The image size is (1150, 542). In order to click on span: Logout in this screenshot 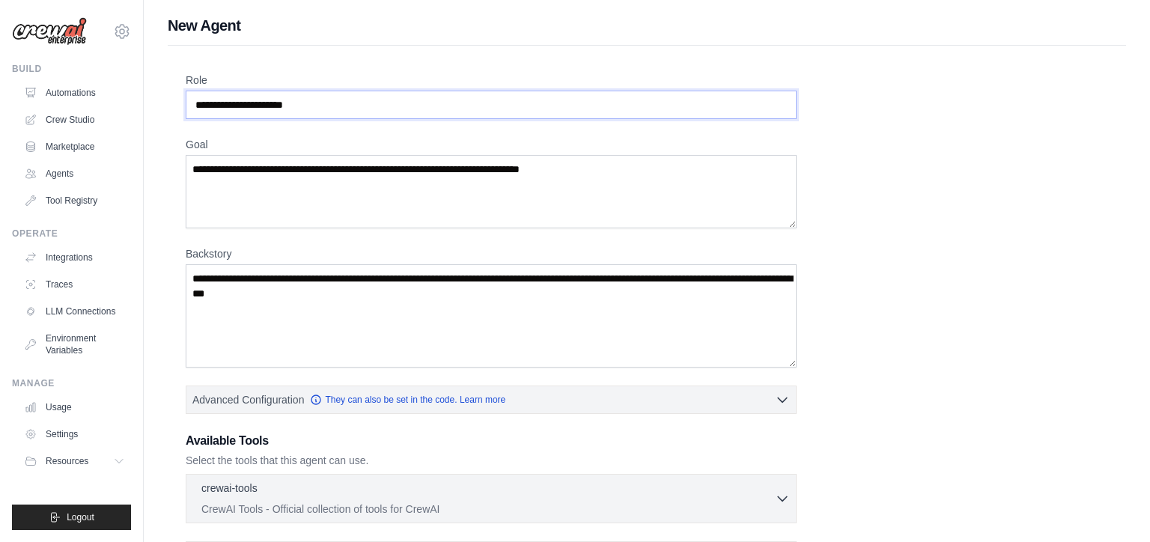, I will do `click(80, 517)`.